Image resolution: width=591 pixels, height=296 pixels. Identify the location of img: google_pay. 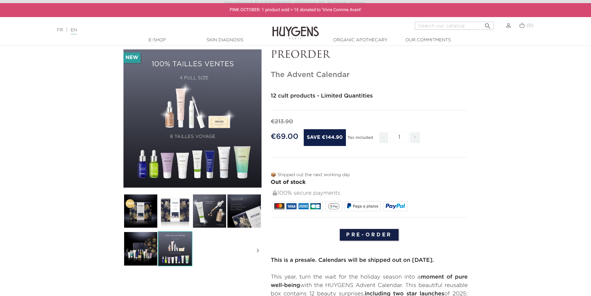
(334, 206).